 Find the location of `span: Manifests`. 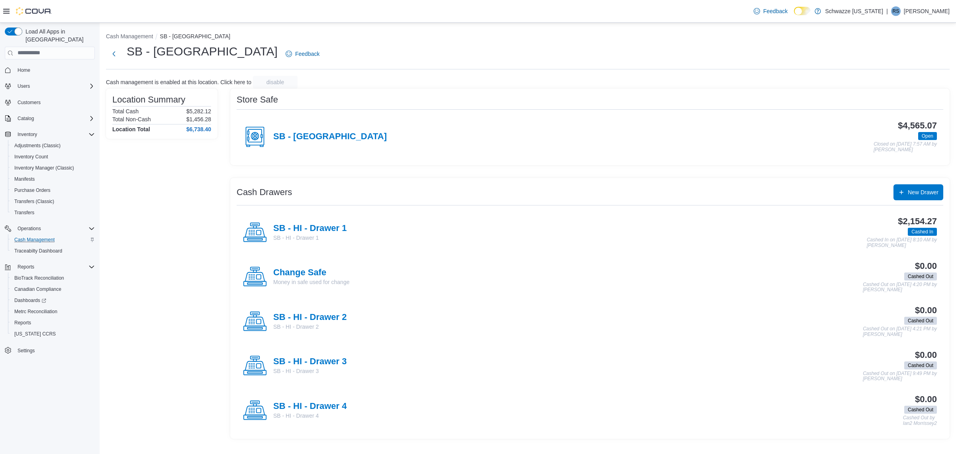

span: Manifests is located at coordinates (24, 179).